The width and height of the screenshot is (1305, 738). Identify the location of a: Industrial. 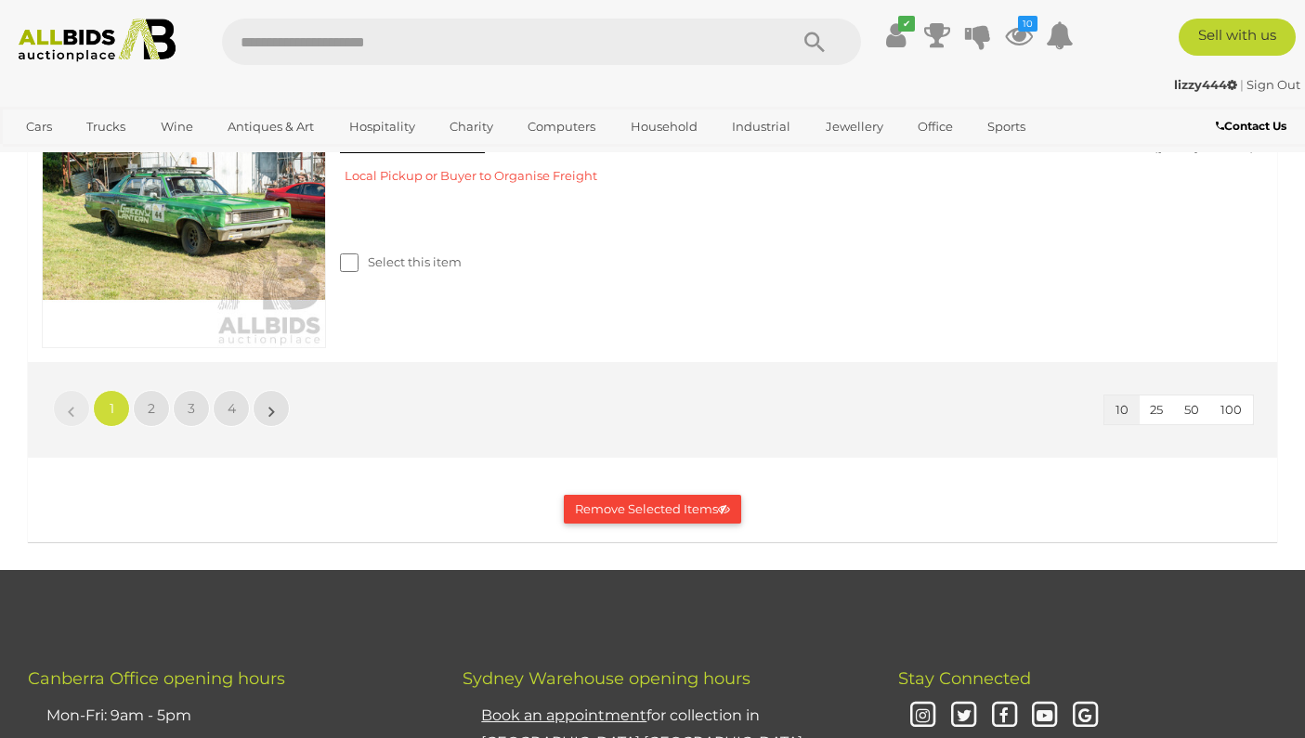
(761, 126).